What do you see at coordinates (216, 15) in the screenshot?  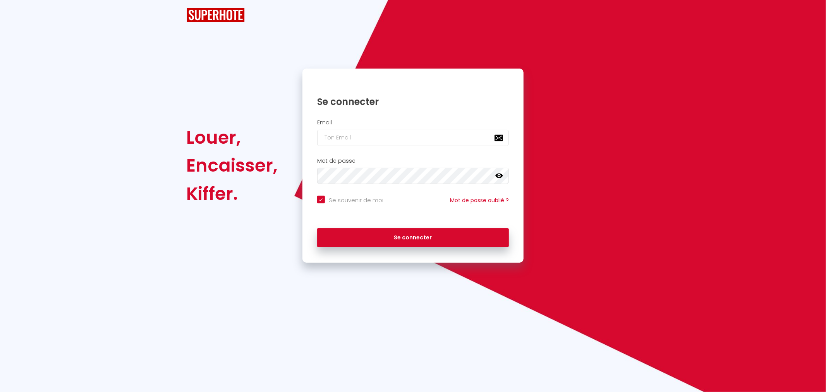 I see `img: SuperHote logo` at bounding box center [216, 15].